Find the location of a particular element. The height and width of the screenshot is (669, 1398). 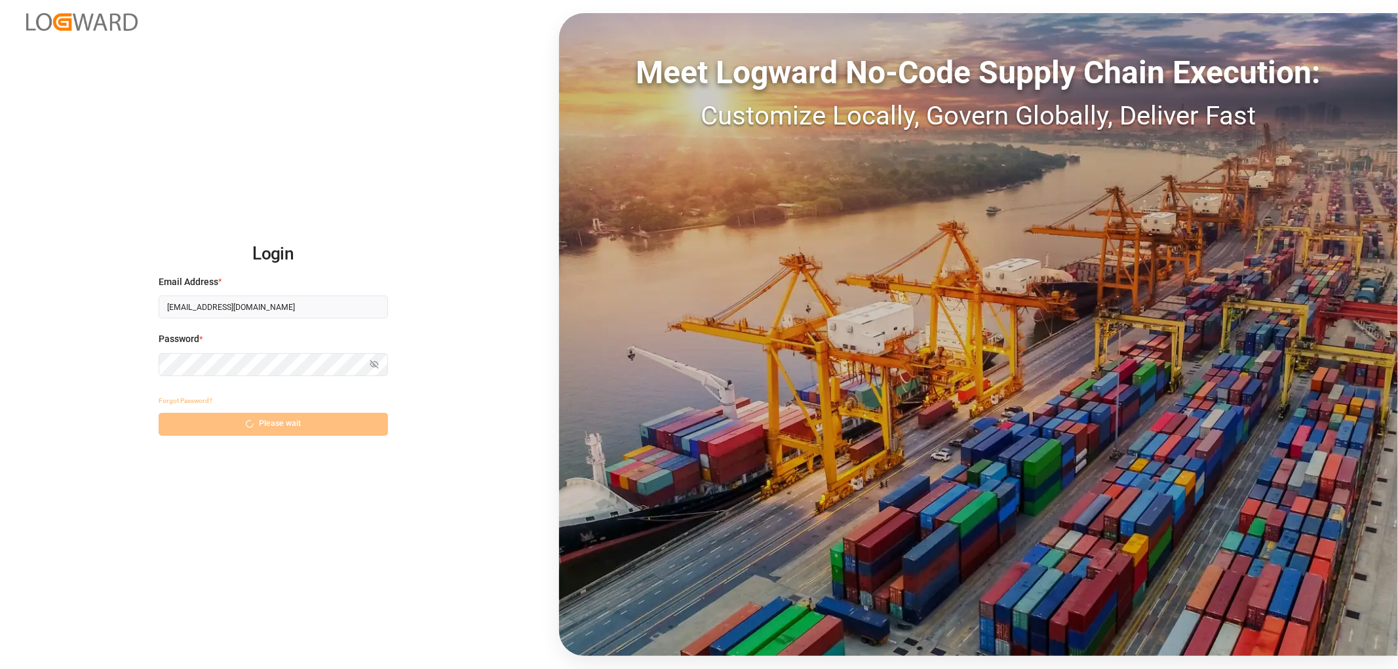

h2: Login is located at coordinates (273, 254).